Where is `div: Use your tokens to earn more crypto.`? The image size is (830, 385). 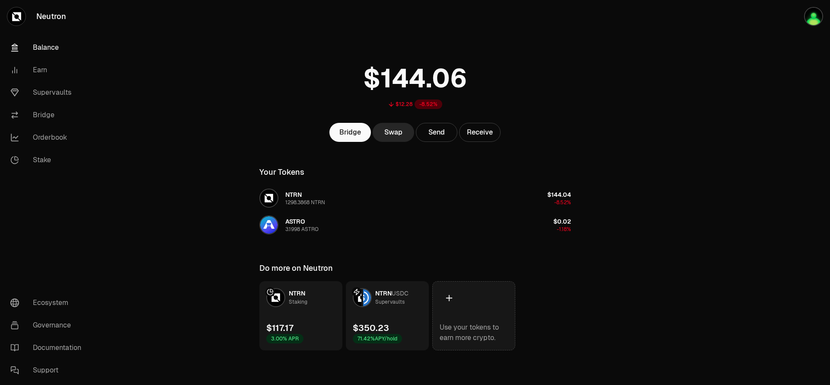
div: Use your tokens to earn more crypto. is located at coordinates (474, 332).